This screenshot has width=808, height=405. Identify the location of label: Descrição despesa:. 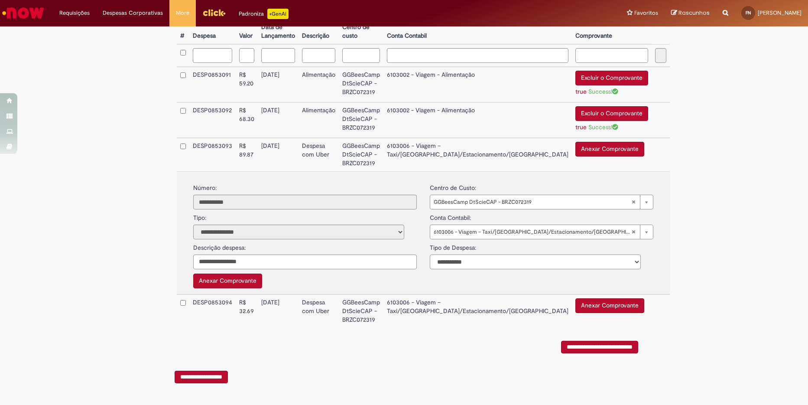
(219, 248).